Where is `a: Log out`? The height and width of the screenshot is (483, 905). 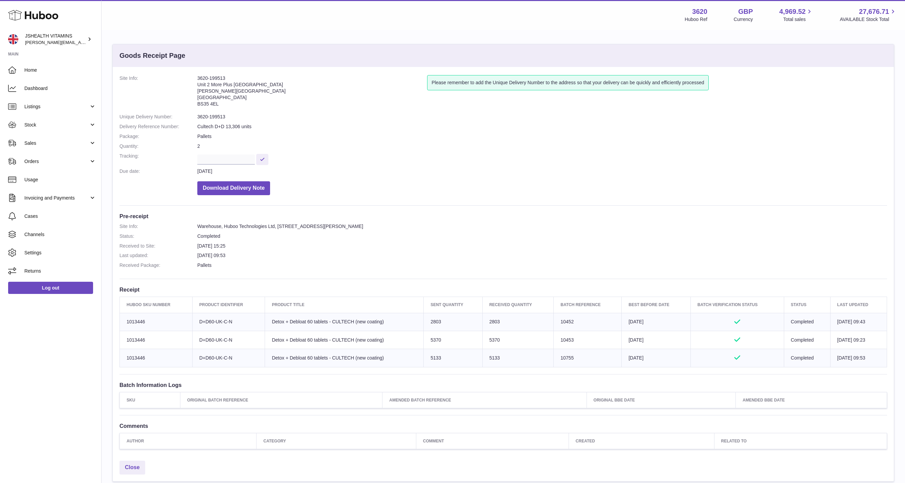
a: Log out is located at coordinates (50, 288).